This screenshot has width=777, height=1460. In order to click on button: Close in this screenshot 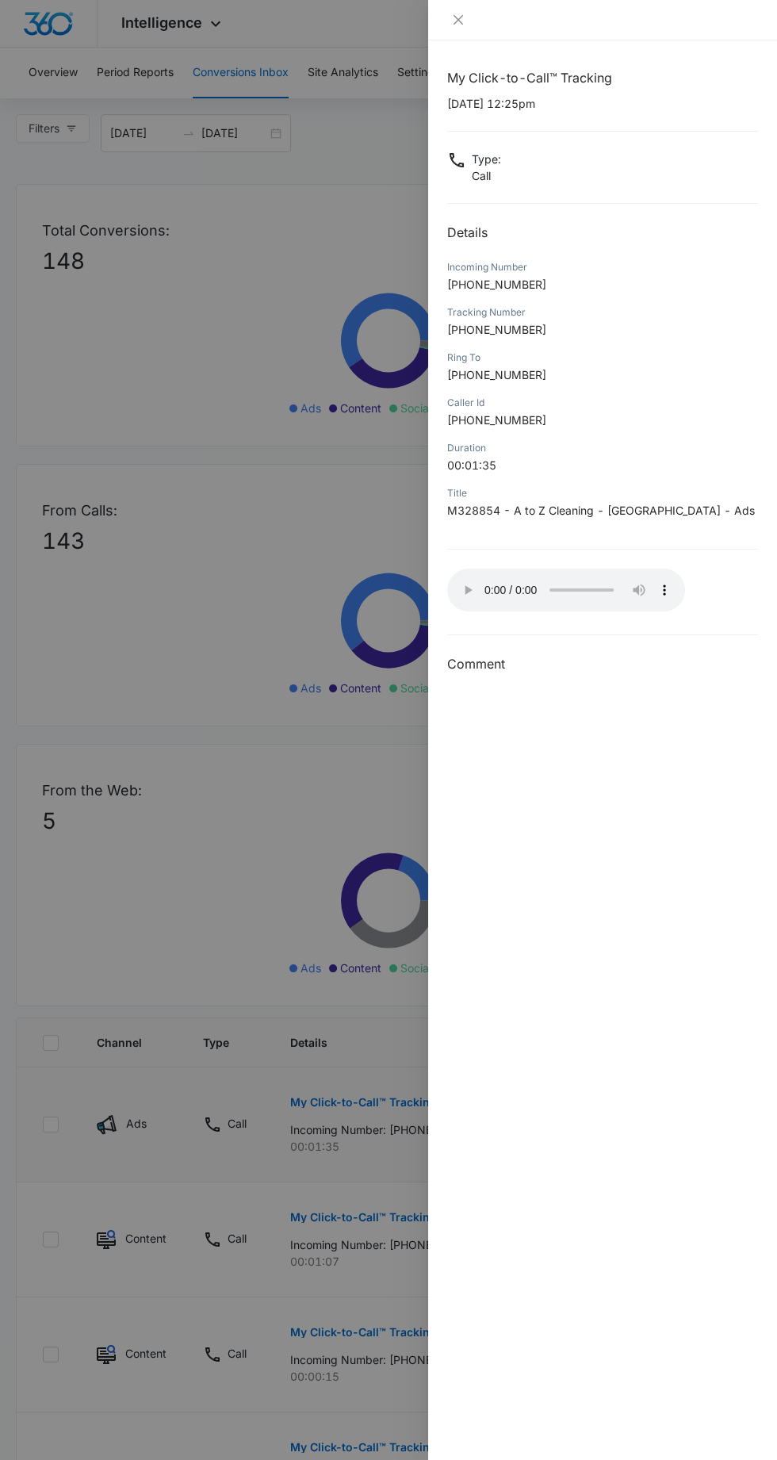, I will do `click(458, 20)`.